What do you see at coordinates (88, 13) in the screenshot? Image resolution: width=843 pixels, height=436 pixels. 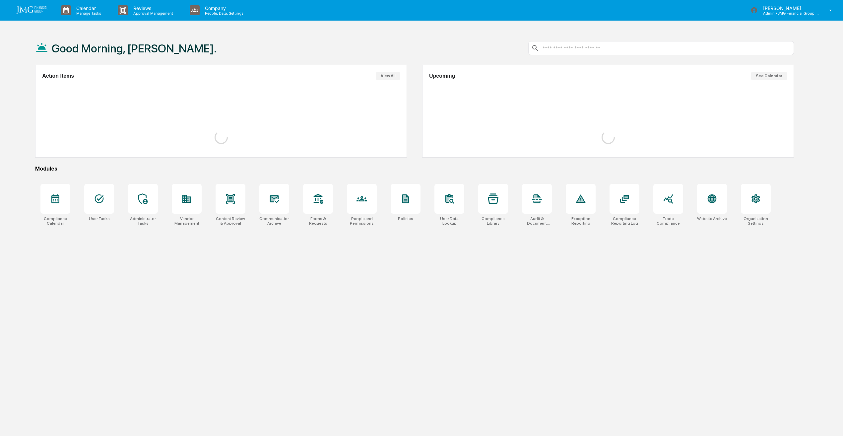 I see `p: Manage Tasks` at bounding box center [88, 13].